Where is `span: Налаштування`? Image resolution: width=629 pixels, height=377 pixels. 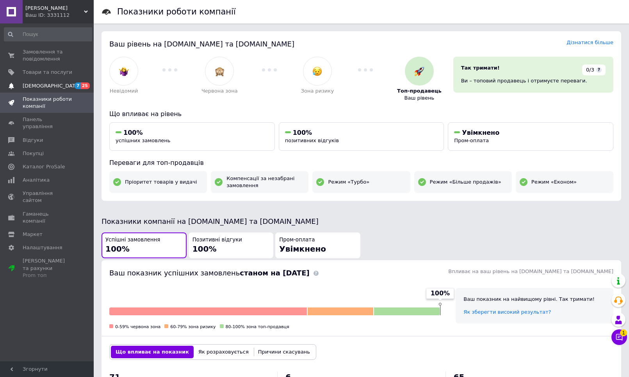 span: Налаштування is located at coordinates (43, 247).